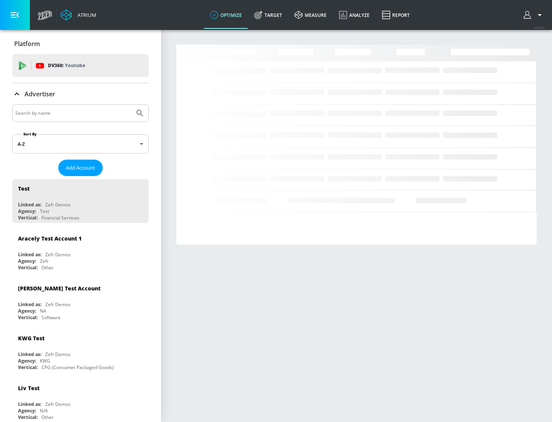  Describe the element at coordinates (539, 27) in the screenshot. I see `span: v 4.24.0` at that location.